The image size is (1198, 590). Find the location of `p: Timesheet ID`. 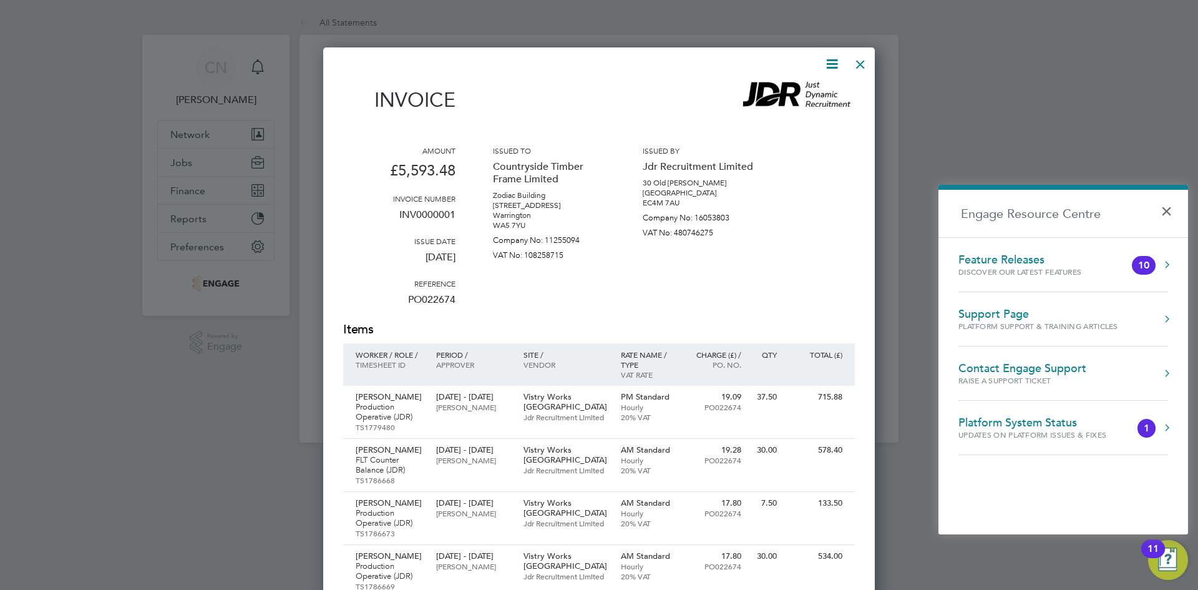

p: Timesheet ID is located at coordinates (389, 364).